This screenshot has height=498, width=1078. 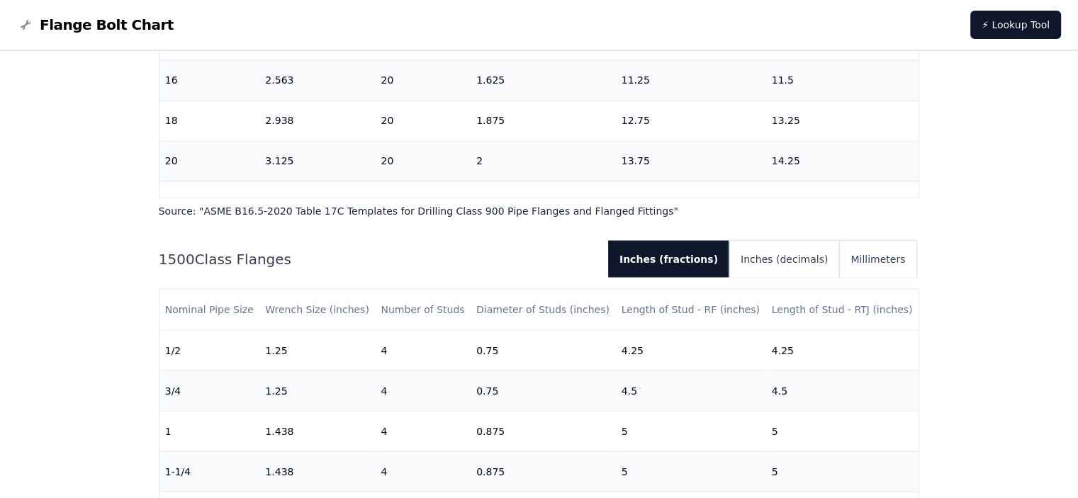 I want to click on th: Number of Studs, so click(x=422, y=309).